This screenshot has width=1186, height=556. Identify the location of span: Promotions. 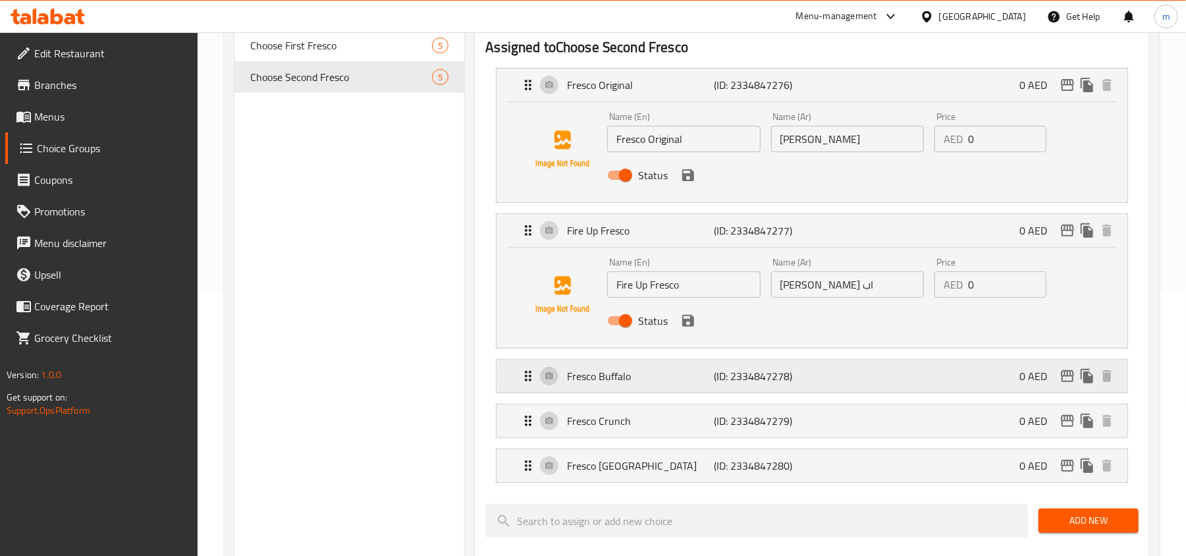
(111, 211).